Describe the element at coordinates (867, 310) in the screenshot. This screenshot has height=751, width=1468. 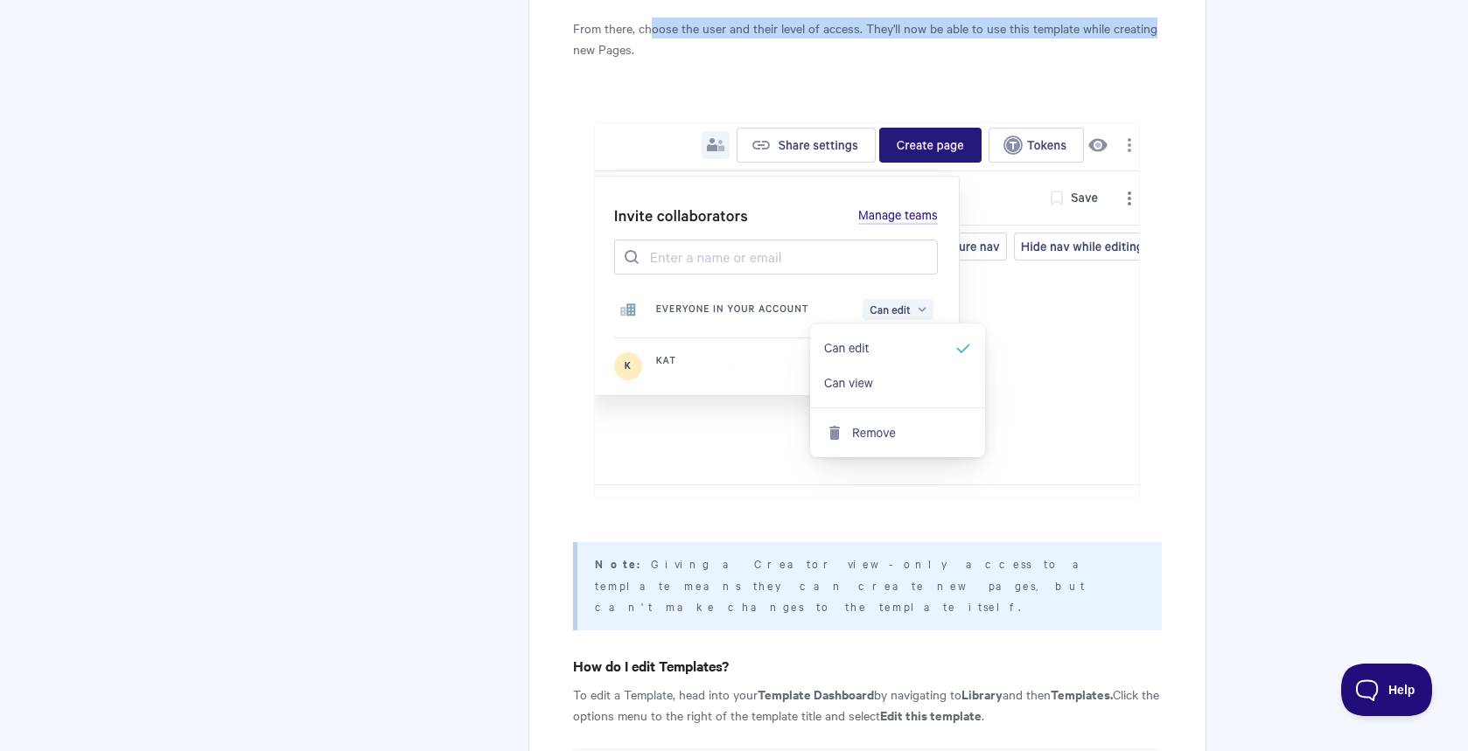
I see `img: file-3ujJd95ptv.png` at that location.